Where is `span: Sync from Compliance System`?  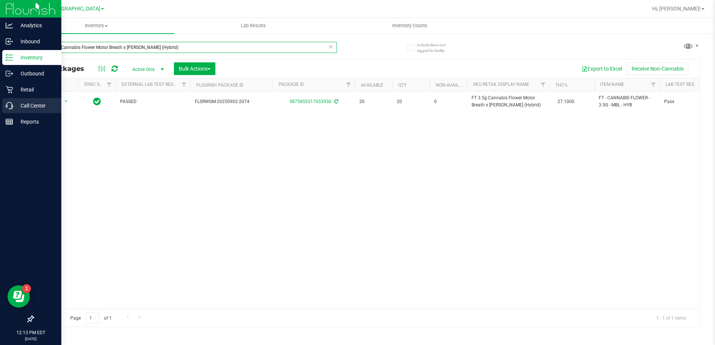 span: Sync from Compliance System is located at coordinates (335, 102).